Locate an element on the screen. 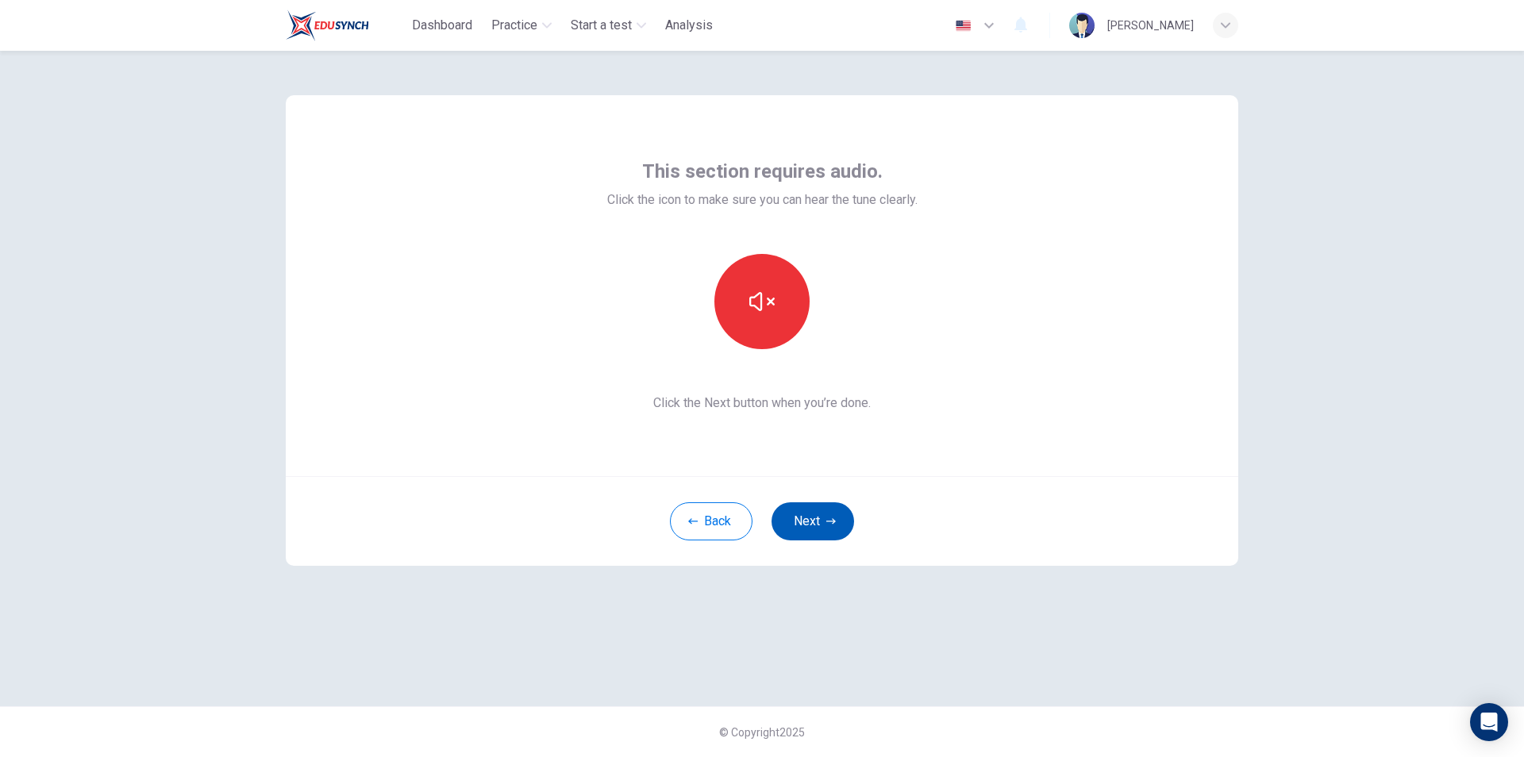  button: Back is located at coordinates (711, 522).